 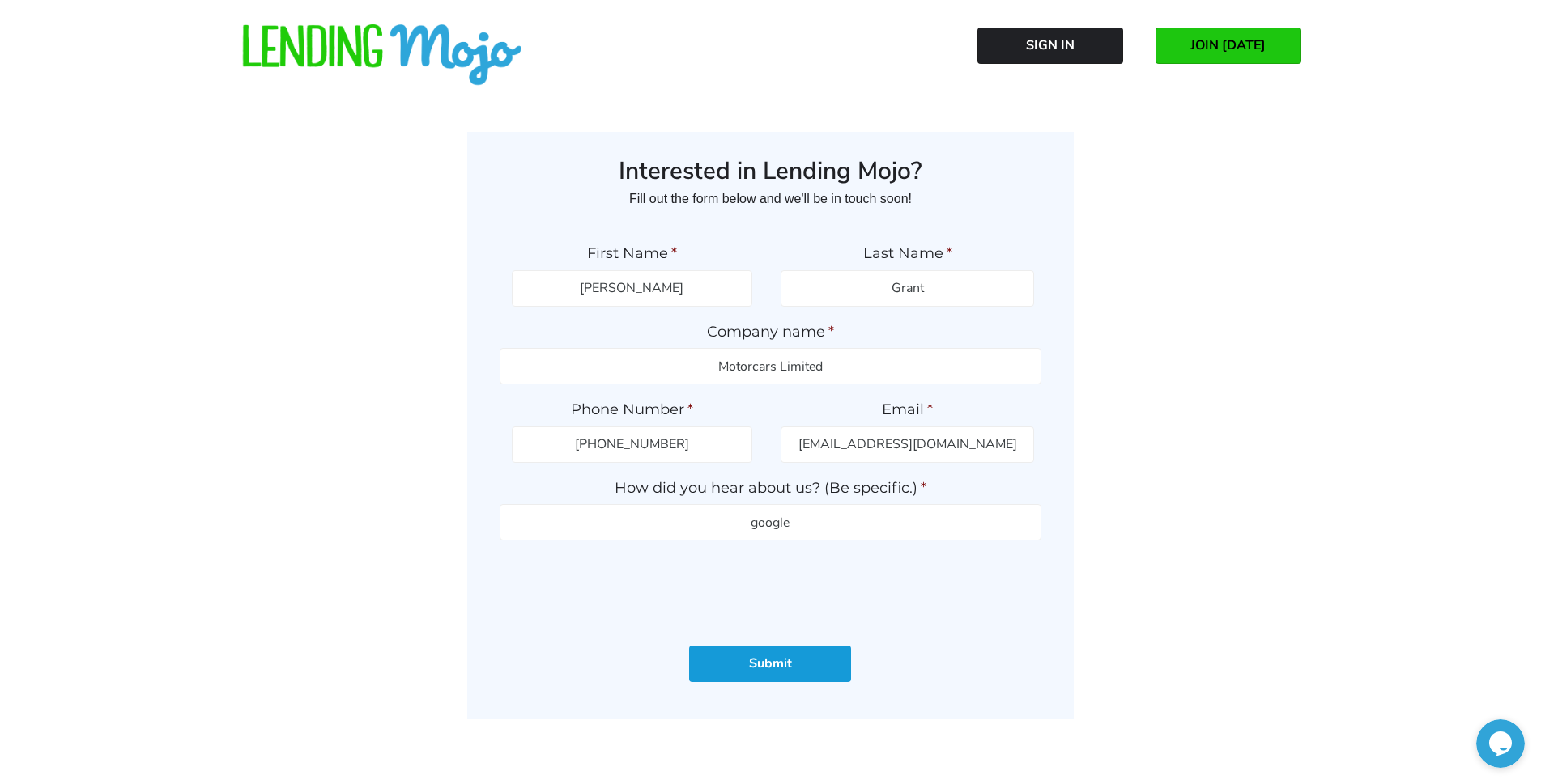 What do you see at coordinates (770, 199) in the screenshot?
I see `p: Fill out the form below and we'll be in touch soon!` at bounding box center [770, 199].